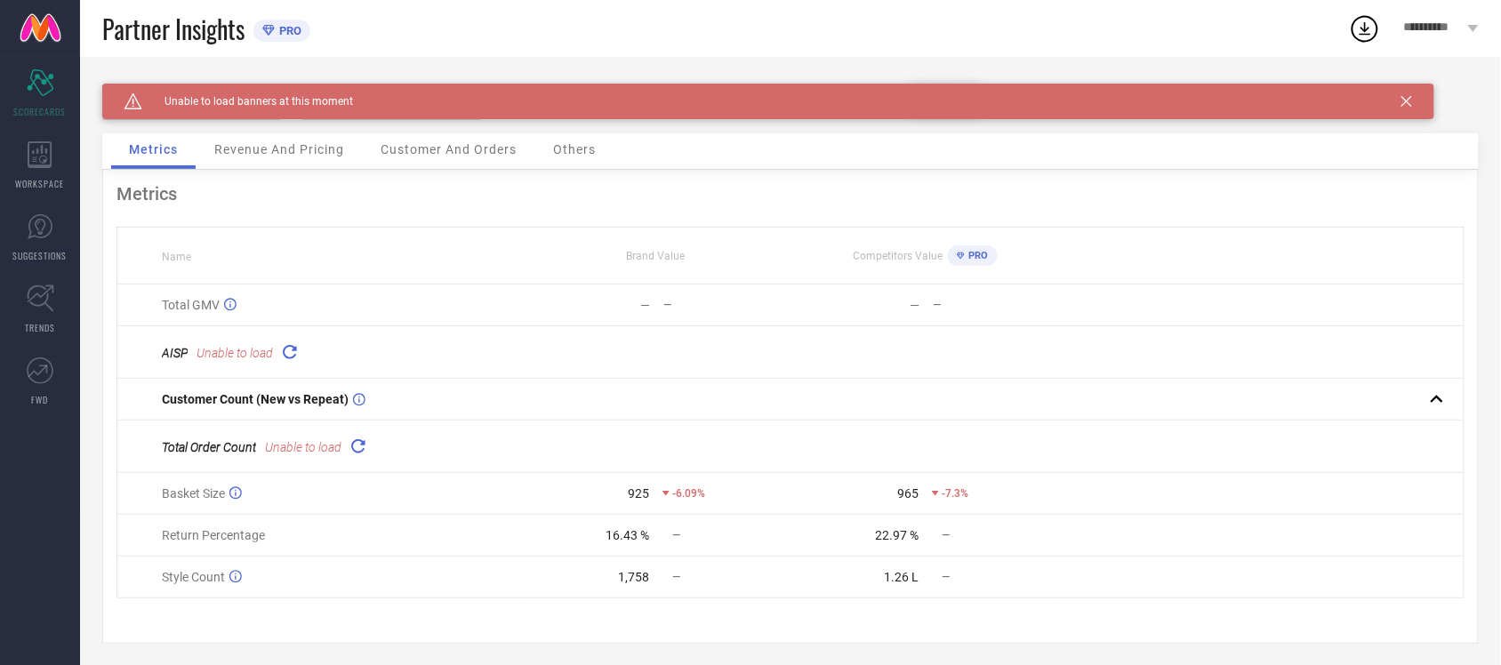  Describe the element at coordinates (213, 535) in the screenshot. I see `span: Return Percentage` at that location.